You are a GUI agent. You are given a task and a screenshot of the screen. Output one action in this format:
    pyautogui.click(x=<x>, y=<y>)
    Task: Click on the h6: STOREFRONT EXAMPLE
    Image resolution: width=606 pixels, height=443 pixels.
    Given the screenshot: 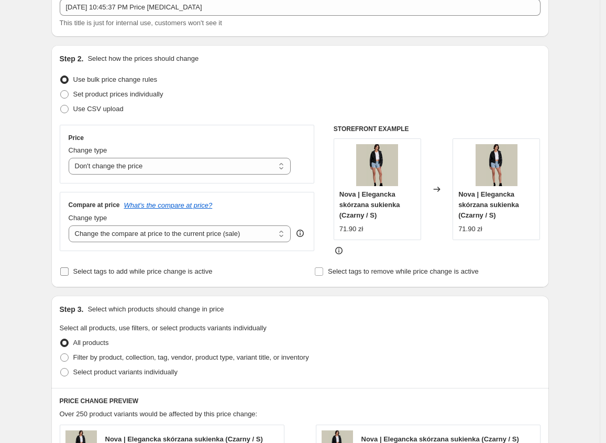 What is the action you would take?
    pyautogui.click(x=437, y=129)
    